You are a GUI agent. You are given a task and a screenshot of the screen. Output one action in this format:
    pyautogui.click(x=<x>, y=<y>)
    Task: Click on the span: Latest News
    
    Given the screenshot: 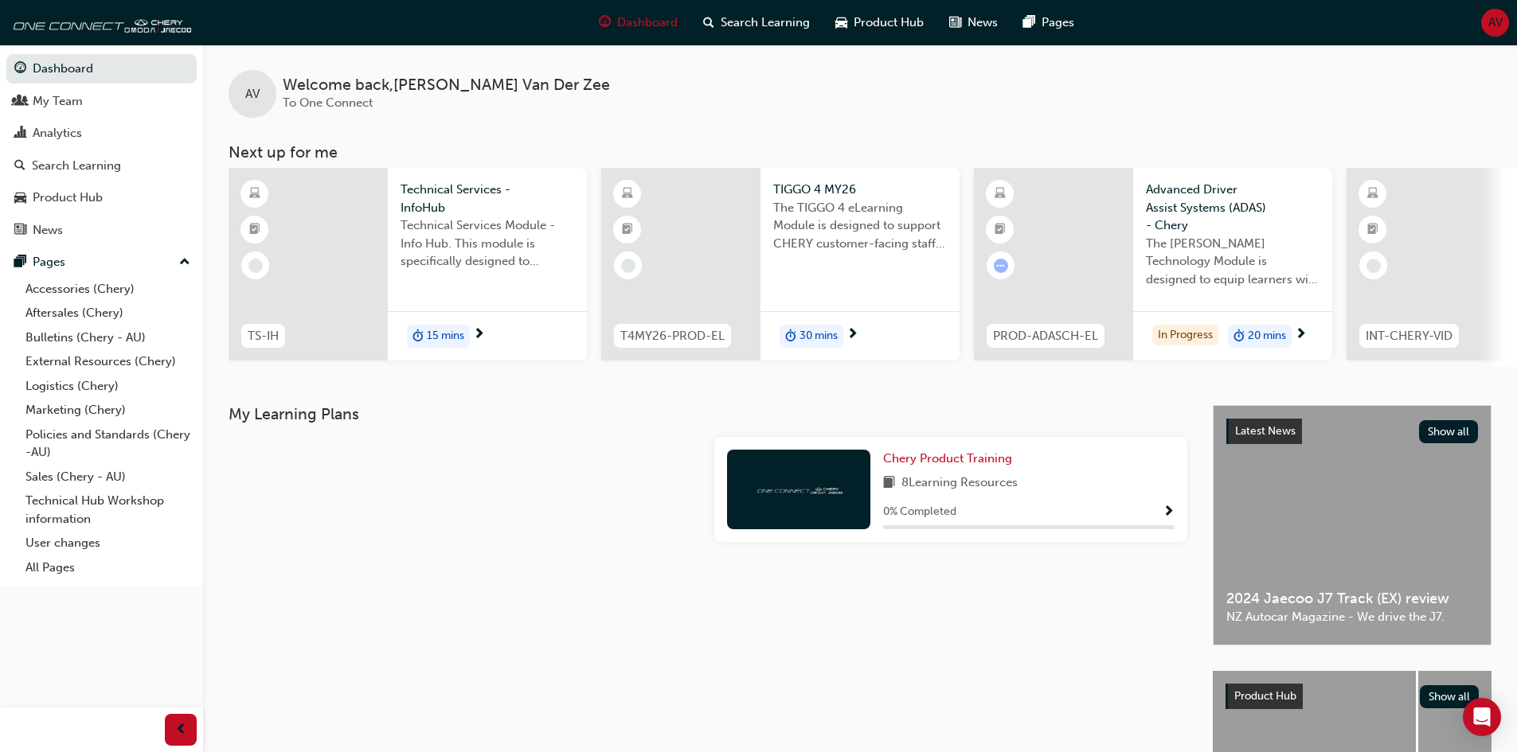 What is the action you would take?
    pyautogui.click(x=1265, y=431)
    